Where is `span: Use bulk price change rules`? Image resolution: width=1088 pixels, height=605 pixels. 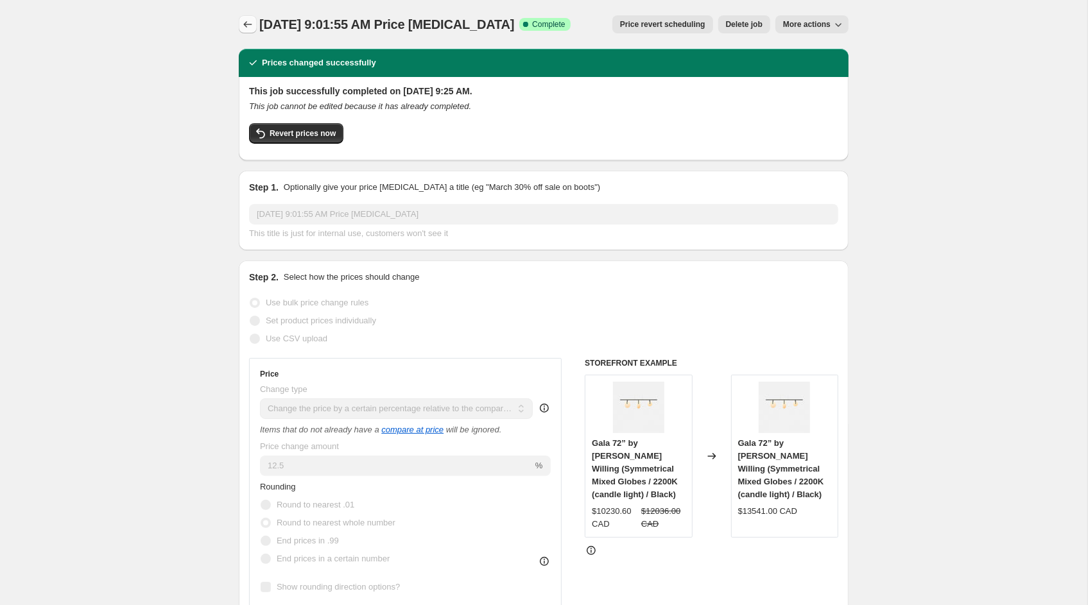
span: Use bulk price change rules is located at coordinates (317, 302).